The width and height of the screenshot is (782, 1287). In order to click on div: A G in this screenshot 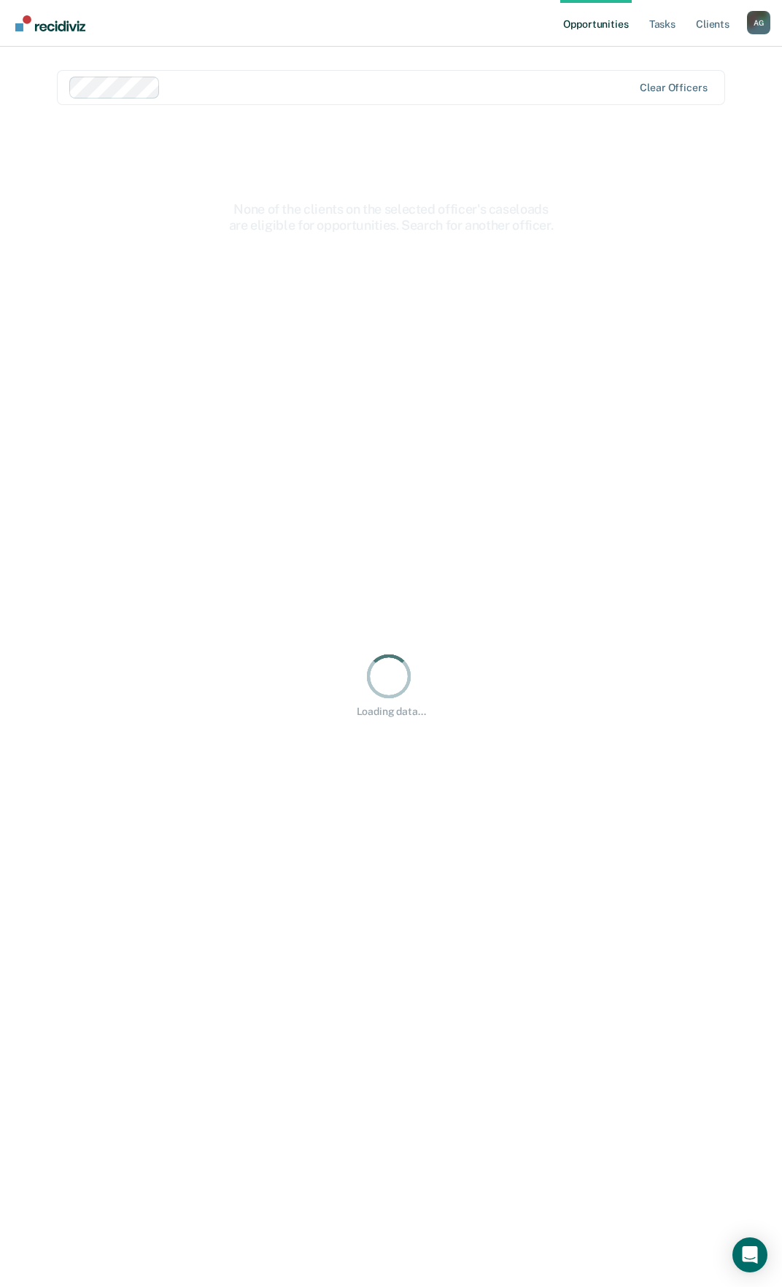, I will do `click(759, 23)`.